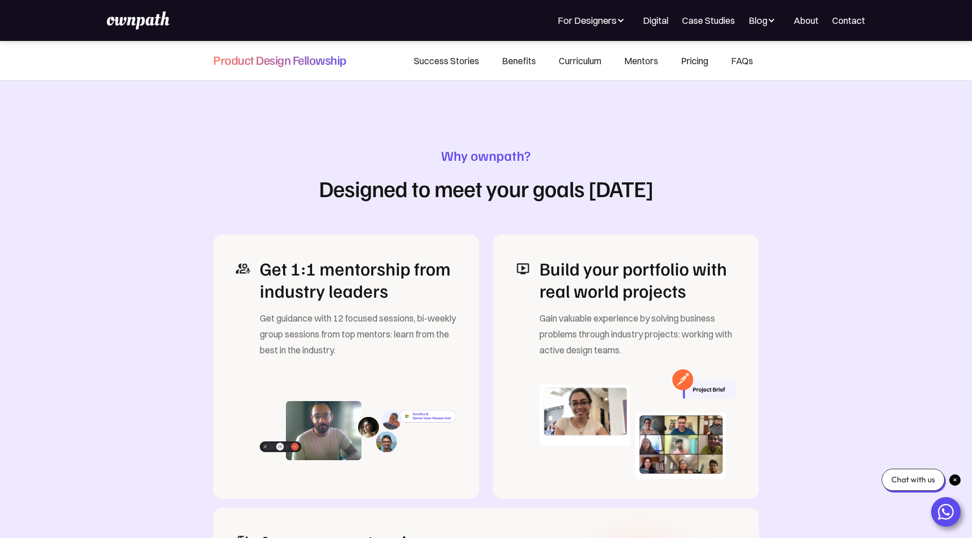 Image resolution: width=972 pixels, height=538 pixels. Describe the element at coordinates (486, 155) in the screenshot. I see `h3: Why ownpath?` at that location.